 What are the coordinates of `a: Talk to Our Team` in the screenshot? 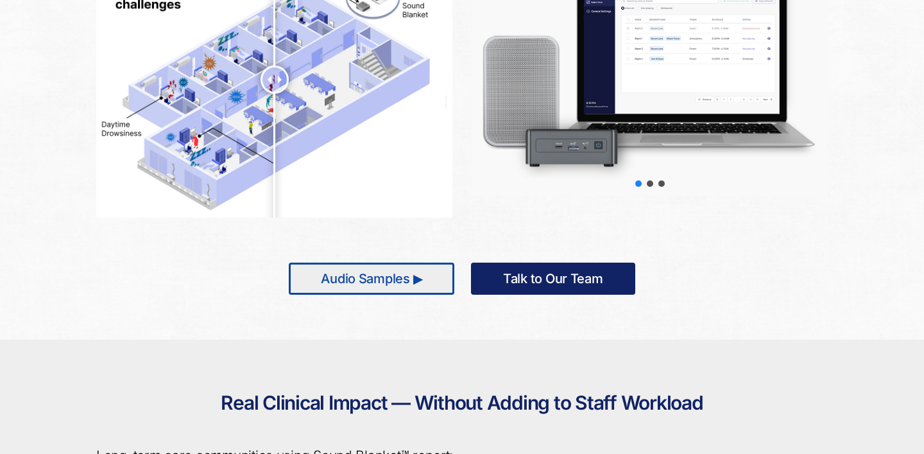 It's located at (553, 278).